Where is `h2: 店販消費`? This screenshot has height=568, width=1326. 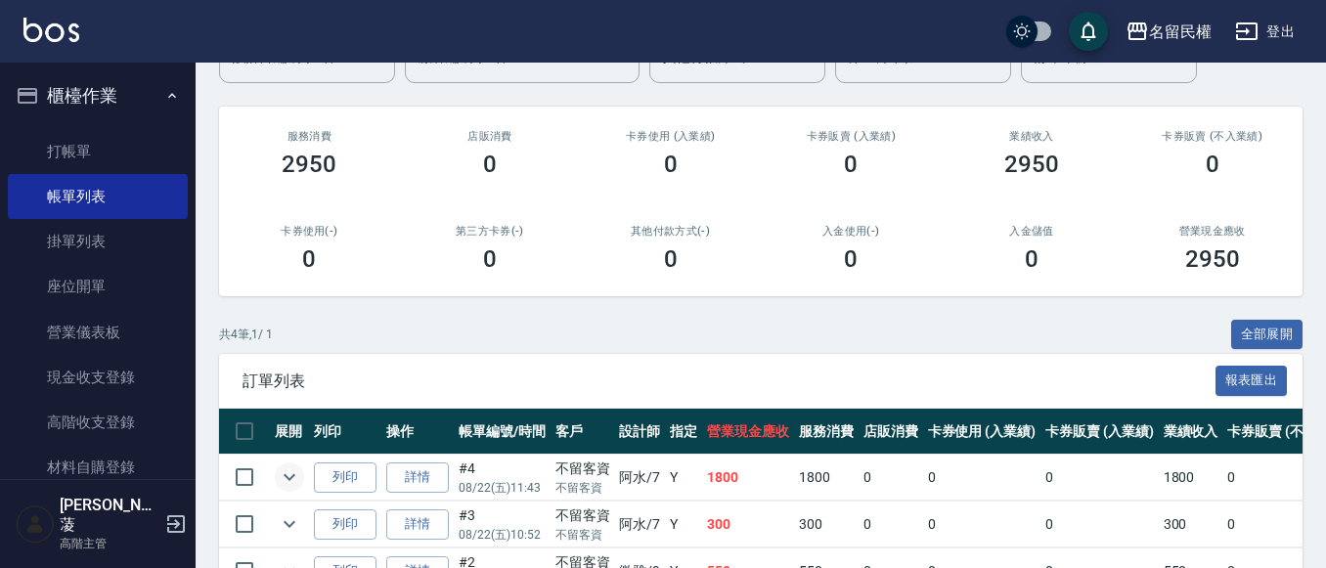 h2: 店販消費 is located at coordinates (490, 136).